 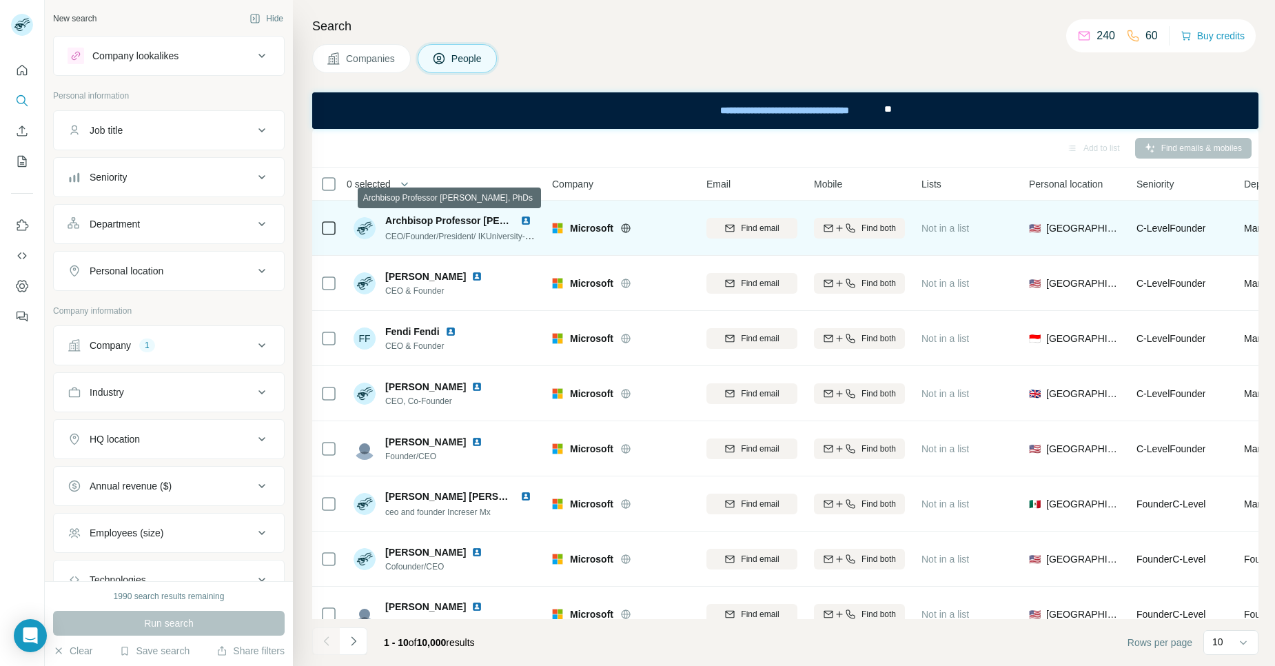 I want to click on button: HQ location, so click(x=169, y=439).